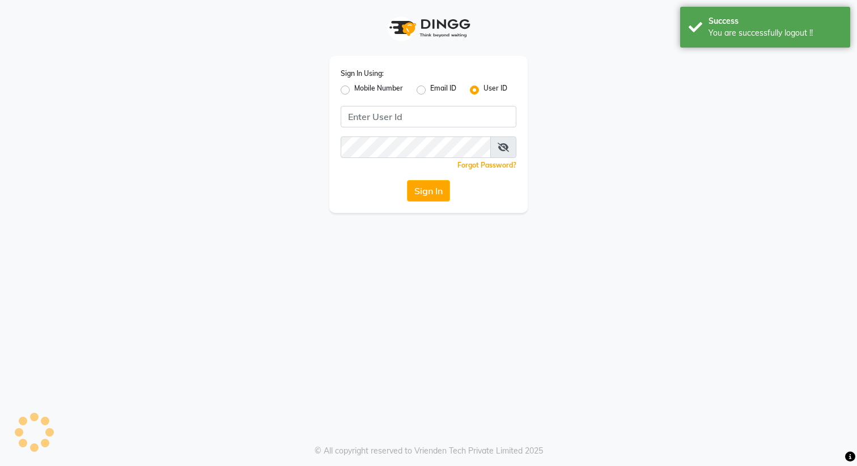 This screenshot has height=466, width=857. I want to click on div: You are successfully logout !!, so click(775, 33).